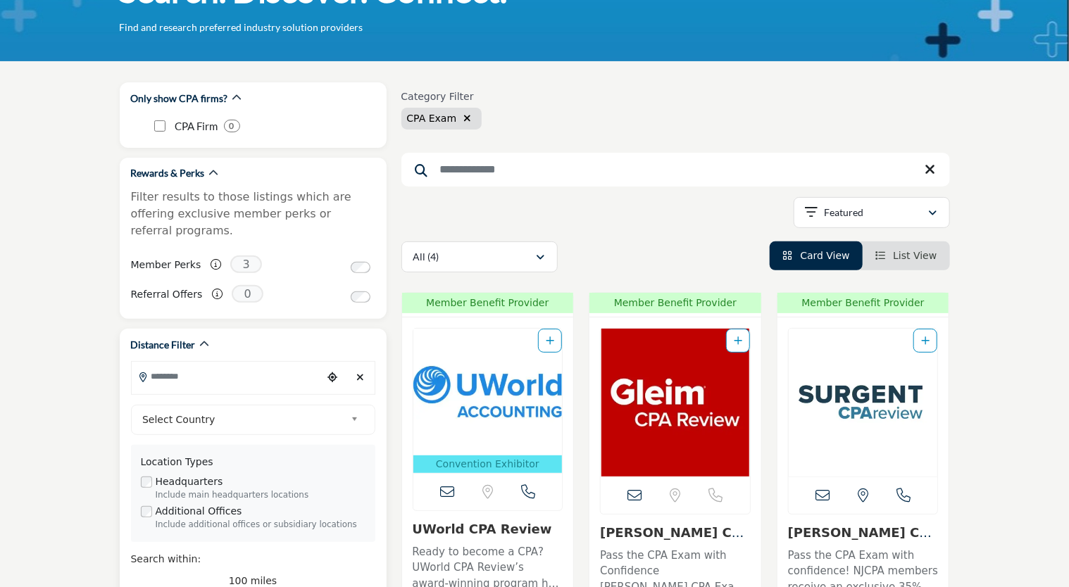 The height and width of the screenshot is (587, 1069). Describe the element at coordinates (189, 482) in the screenshot. I see `label: Headquarters` at that location.